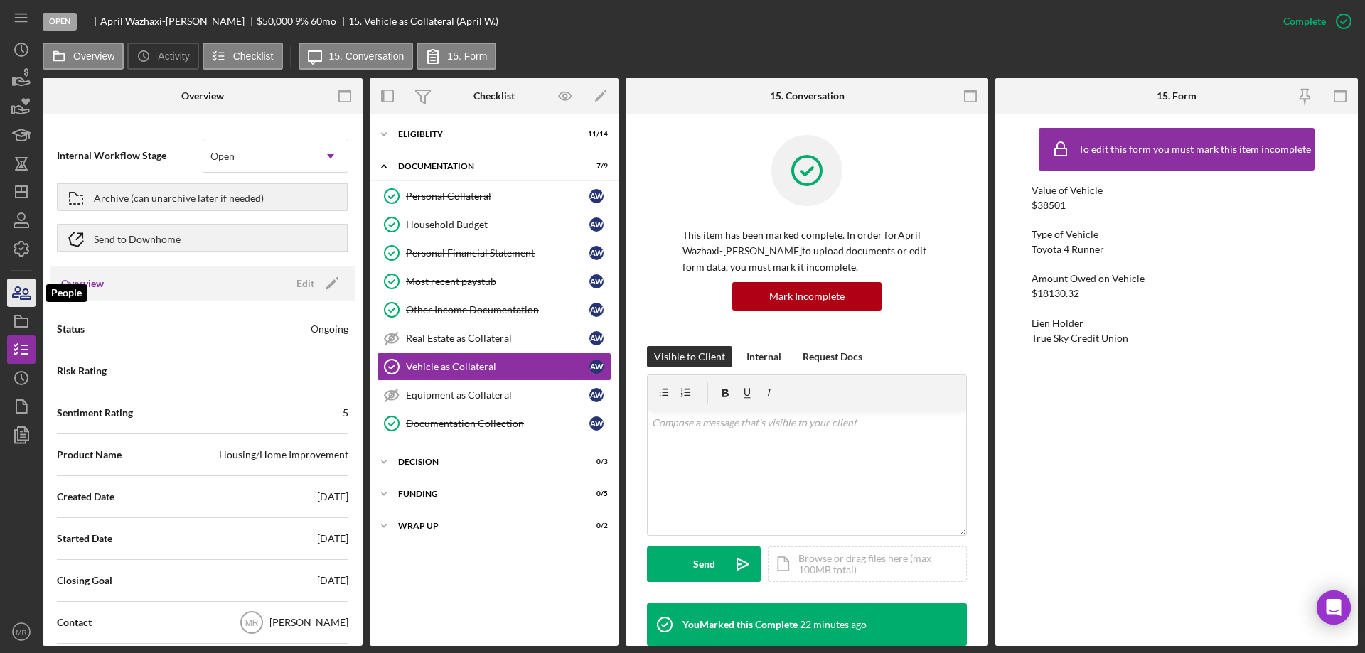 This screenshot has height=653, width=1365. Describe the element at coordinates (203, 238) in the screenshot. I see `button: Send to Downhome` at that location.